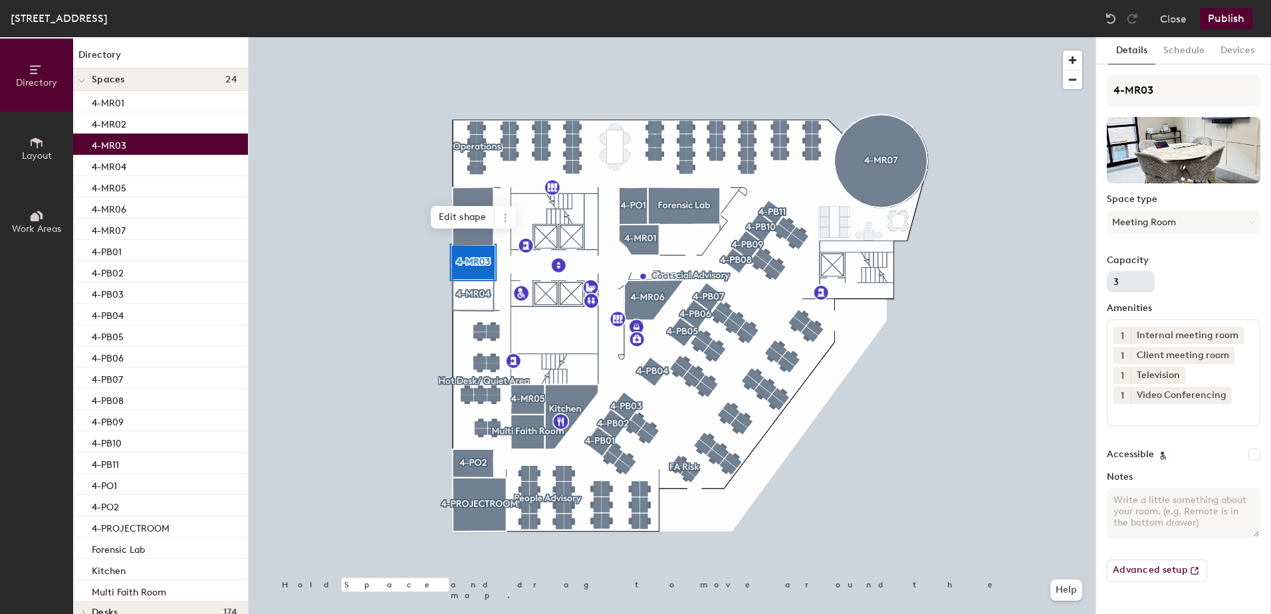 The height and width of the screenshot is (614, 1271). What do you see at coordinates (1184, 477) in the screenshot?
I see `label: Notes` at bounding box center [1184, 477].